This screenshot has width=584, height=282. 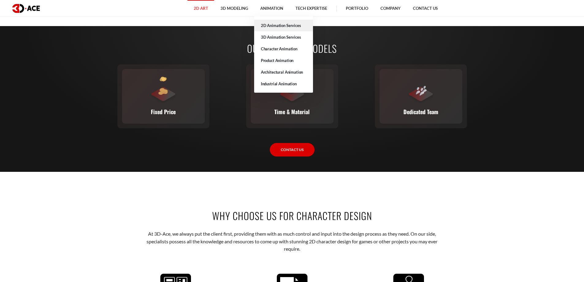 I want to click on p: At 3D-Ace, we always put the client first, providing them with as much control and input into the..., so click(x=292, y=241).